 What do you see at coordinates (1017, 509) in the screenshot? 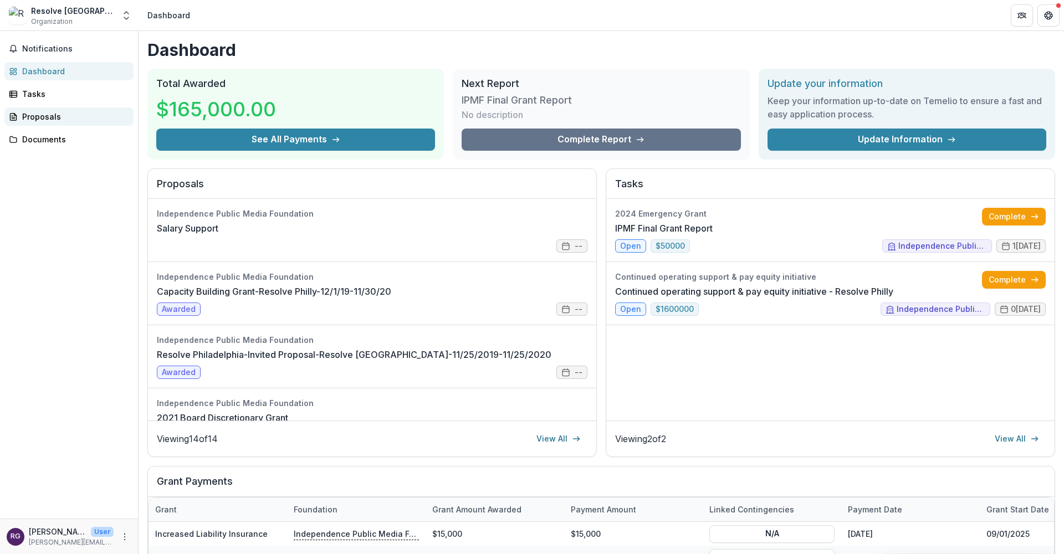
I see `div: Grant start date` at bounding box center [1017, 509].